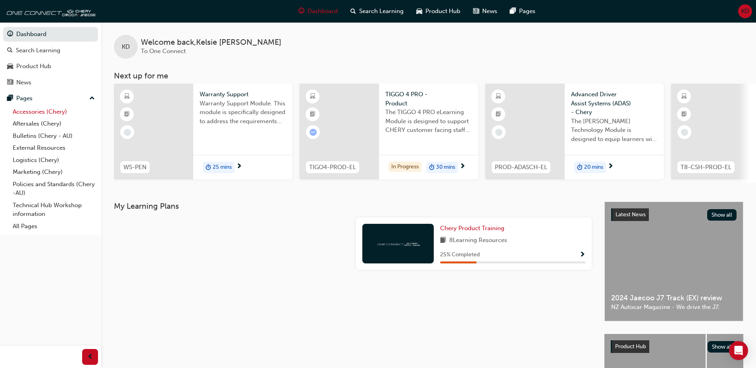 This screenshot has height=368, width=756. Describe the element at coordinates (460, 255) in the screenshot. I see `span: 25 % Completed` at that location.